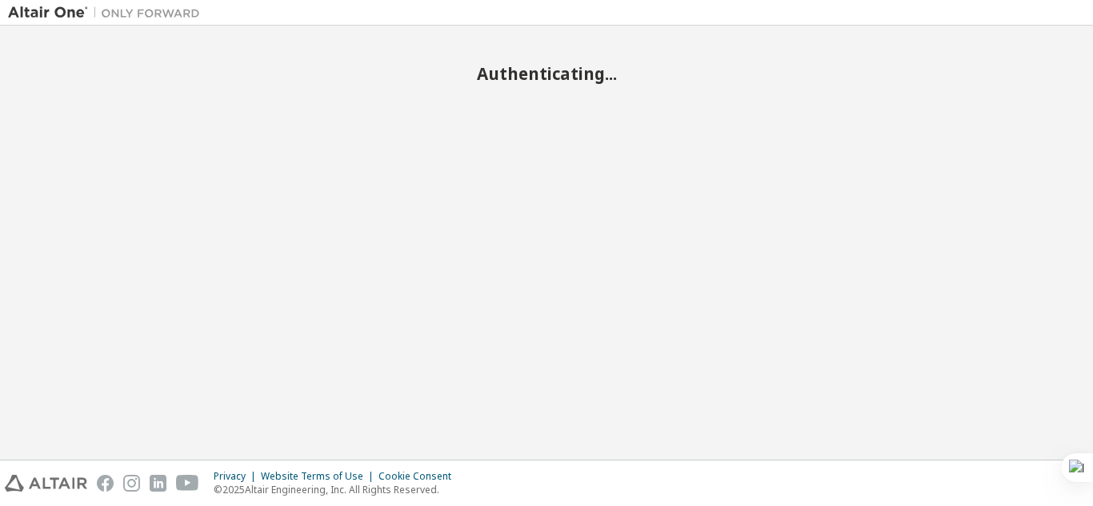 Image resolution: width=1093 pixels, height=506 pixels. Describe the element at coordinates (419, 477) in the screenshot. I see `div: Cookie Consent` at that location.